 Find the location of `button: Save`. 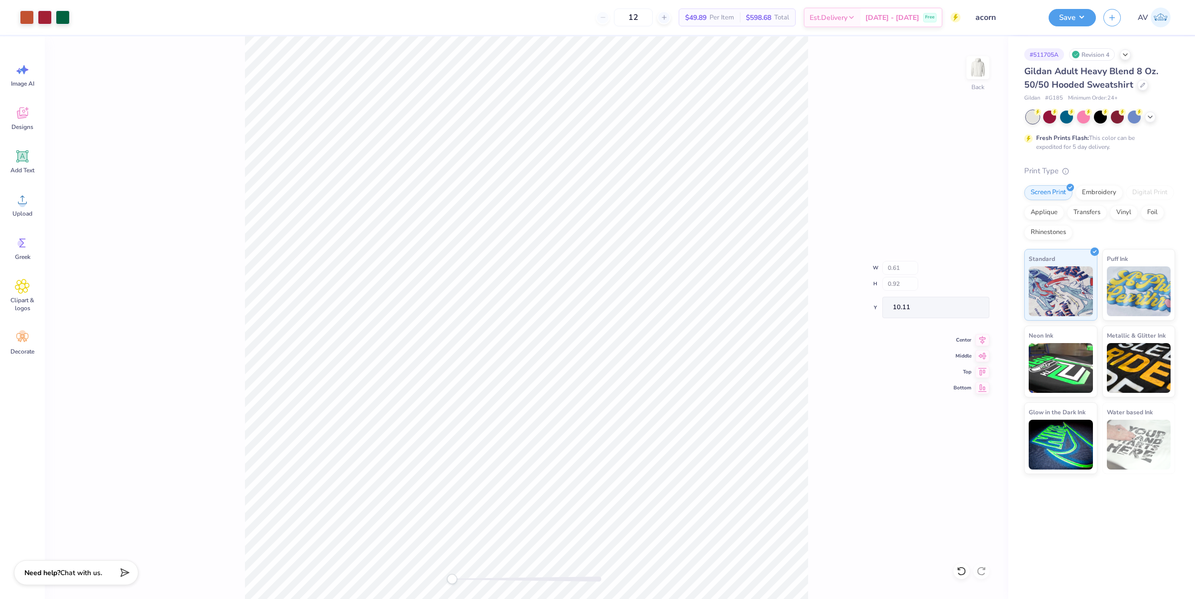

button: Save is located at coordinates (1072, 17).